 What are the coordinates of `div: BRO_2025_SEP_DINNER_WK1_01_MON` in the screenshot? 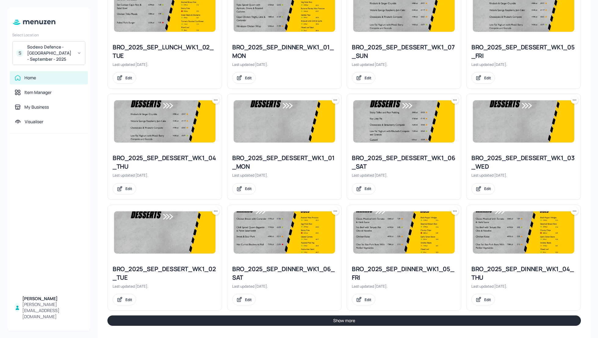 It's located at (284, 52).